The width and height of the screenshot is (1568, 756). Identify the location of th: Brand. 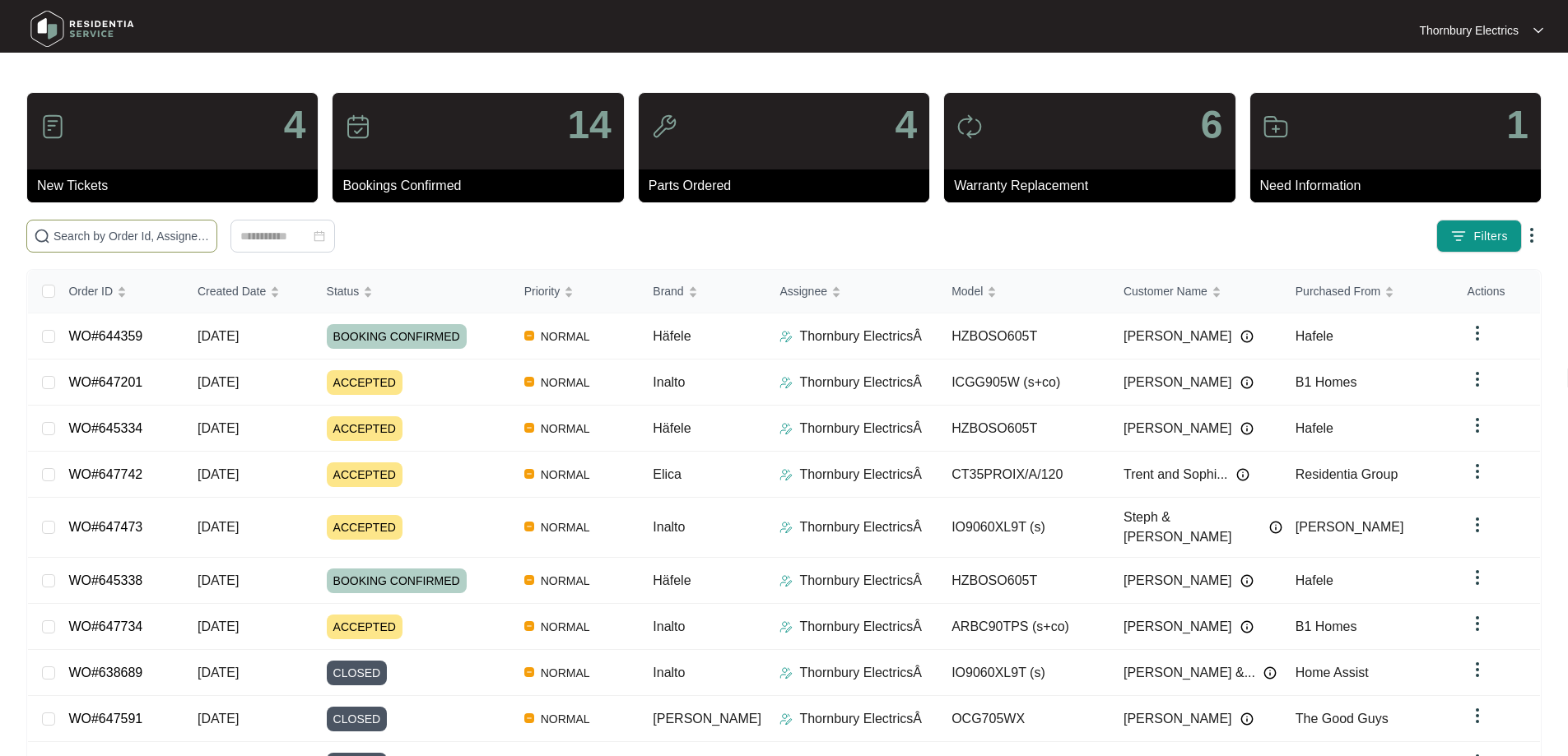
(703, 291).